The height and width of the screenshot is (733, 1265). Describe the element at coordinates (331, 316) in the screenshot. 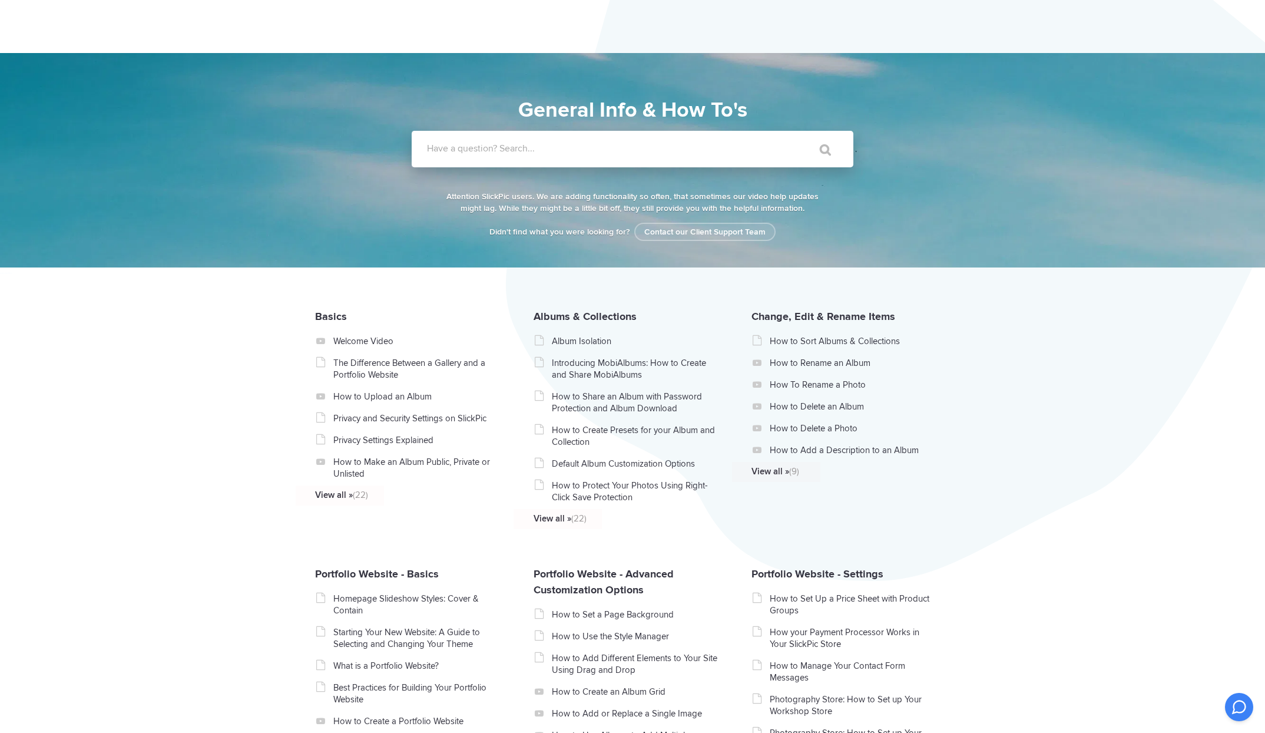

I see `a: Basics` at that location.